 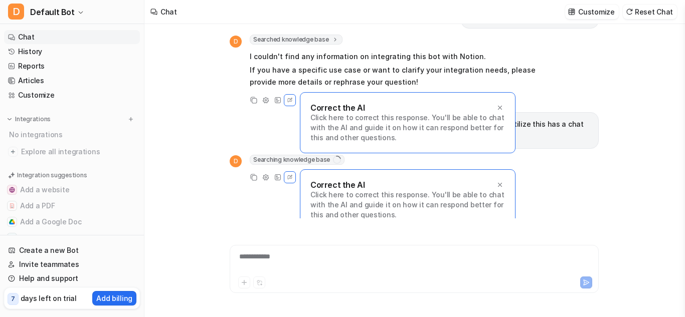 What do you see at coordinates (297, 160) in the screenshot?
I see `span: Searching knowledge base` at bounding box center [297, 160].